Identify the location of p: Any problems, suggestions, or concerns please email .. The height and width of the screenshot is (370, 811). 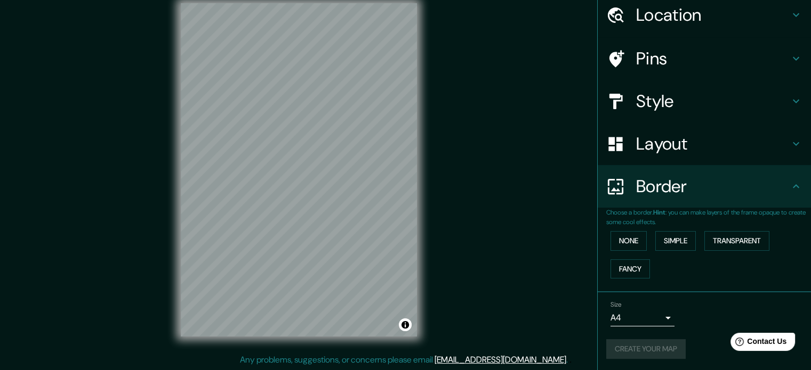
(403, 360).